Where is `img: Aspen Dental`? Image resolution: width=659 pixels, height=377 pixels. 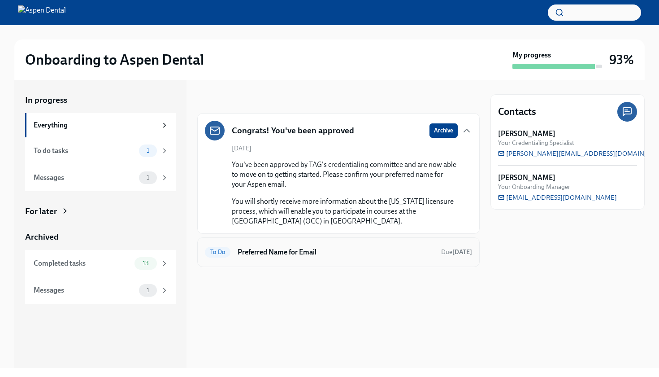 img: Aspen Dental is located at coordinates (42, 13).